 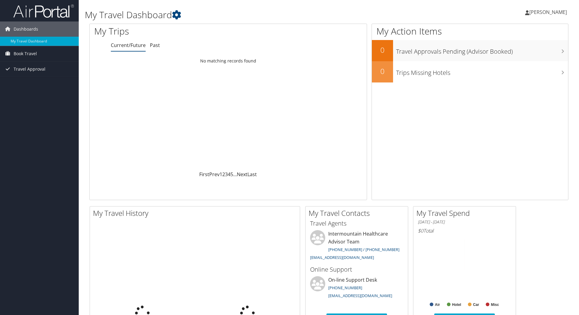 I want to click on text: Car, so click(x=476, y=304).